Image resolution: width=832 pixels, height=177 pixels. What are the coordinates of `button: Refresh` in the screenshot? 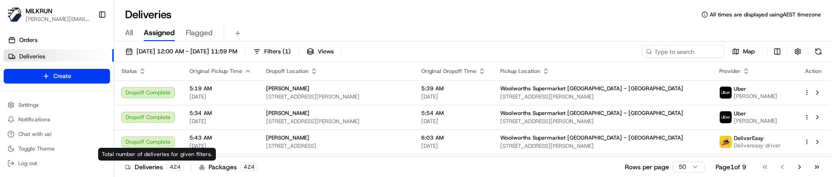 It's located at (818, 52).